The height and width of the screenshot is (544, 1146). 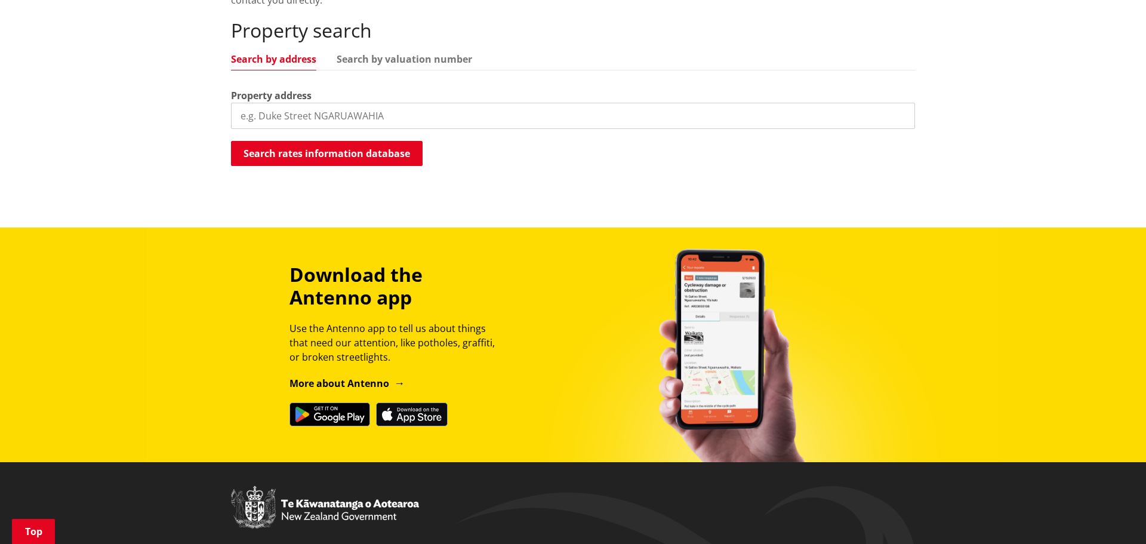 What do you see at coordinates (330, 414) in the screenshot?
I see `img: Get it on Google Play` at bounding box center [330, 414].